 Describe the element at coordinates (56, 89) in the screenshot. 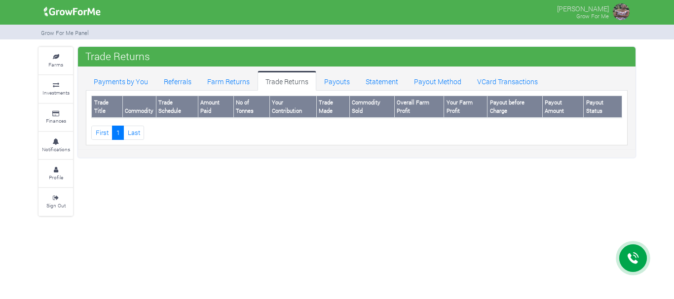

I see `a: Investments` at that location.